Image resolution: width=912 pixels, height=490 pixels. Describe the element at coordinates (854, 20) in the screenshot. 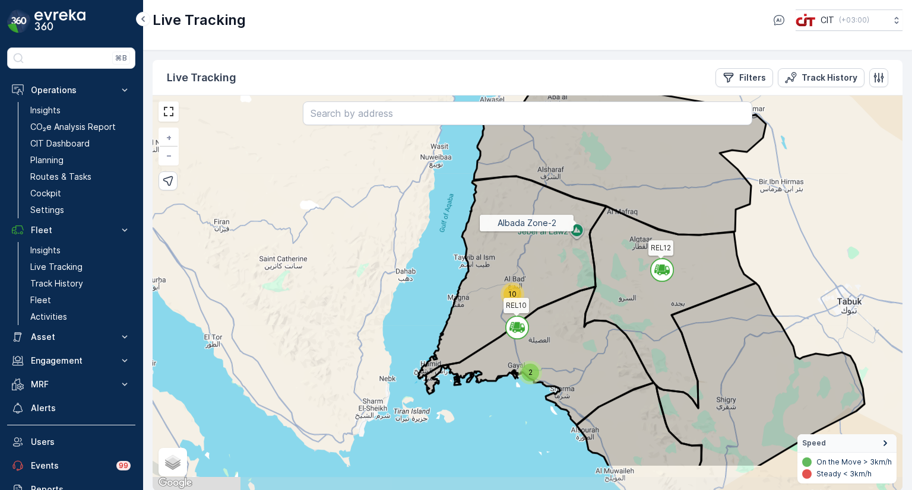

I see `p: ( +03:00 )` at that location.